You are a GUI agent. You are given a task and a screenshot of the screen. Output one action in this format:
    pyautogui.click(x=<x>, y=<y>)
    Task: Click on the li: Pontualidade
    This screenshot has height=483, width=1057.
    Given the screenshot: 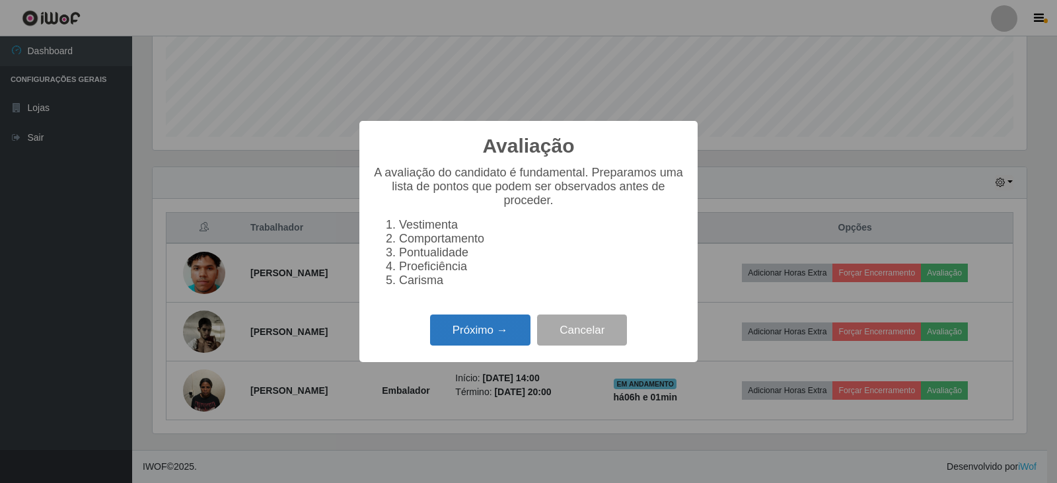 What is the action you would take?
    pyautogui.click(x=542, y=252)
    